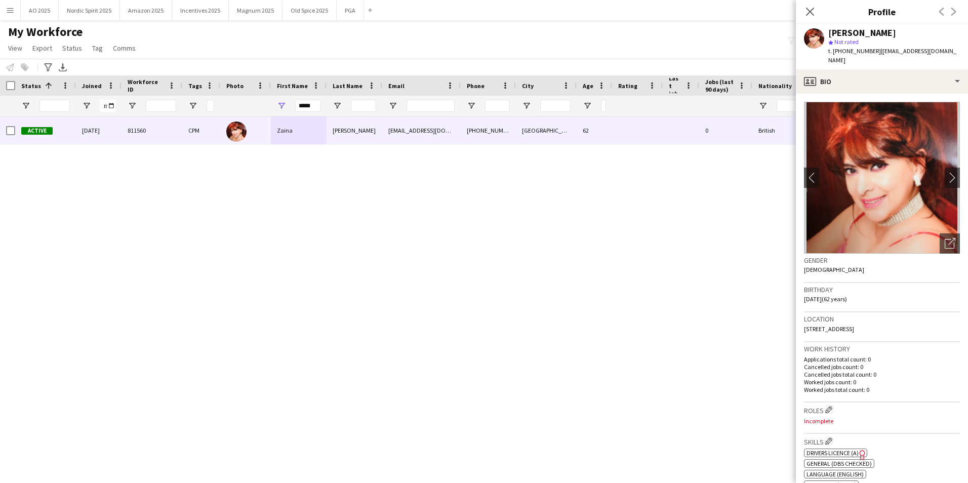 This screenshot has height=483, width=968. What do you see at coordinates (882, 319) in the screenshot?
I see `h3: Location` at bounding box center [882, 319].